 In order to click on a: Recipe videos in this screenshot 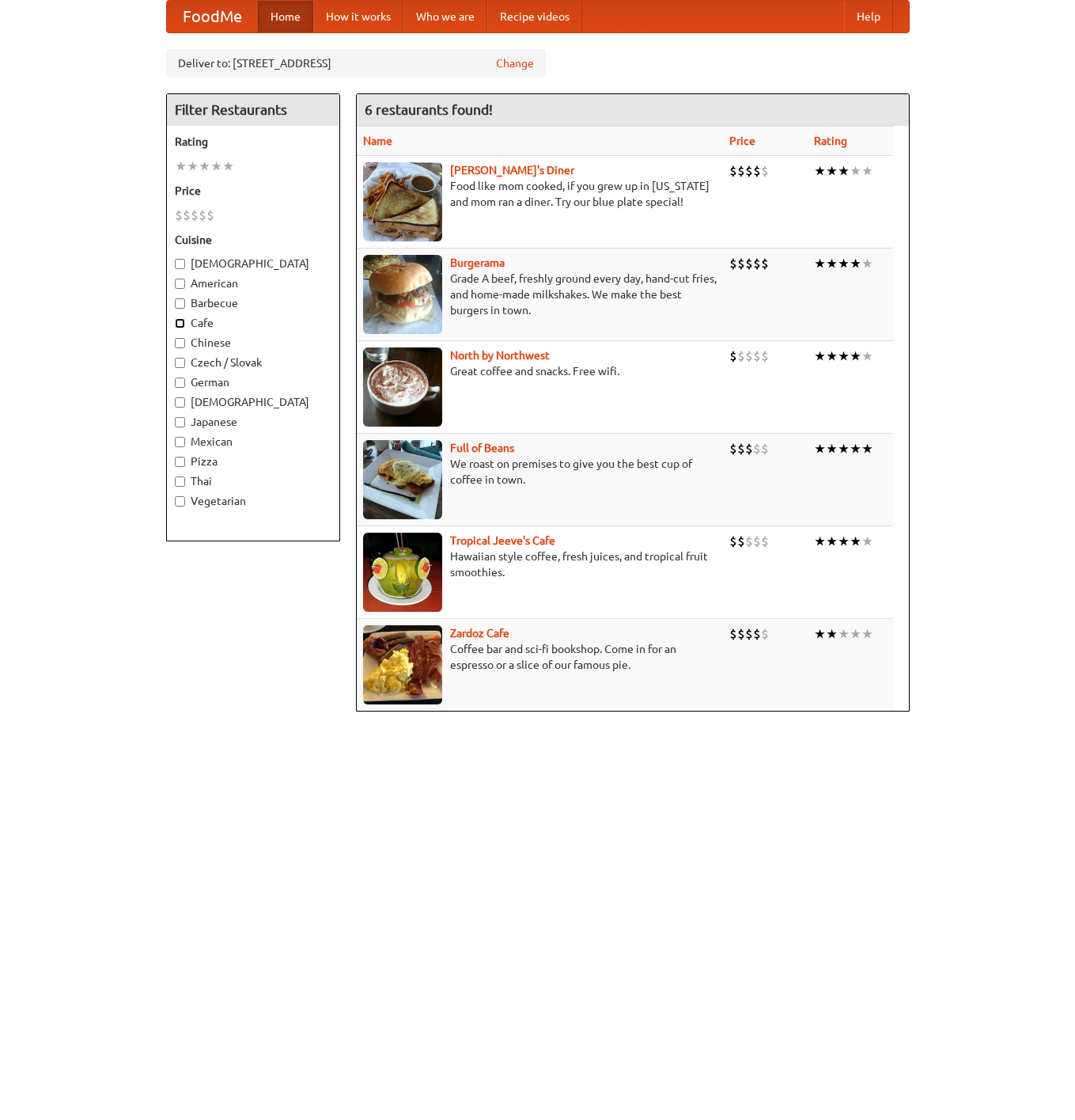, I will do `click(535, 17)`.